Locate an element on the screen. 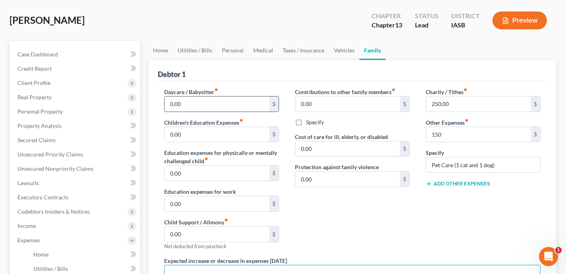  a: Lawsuits is located at coordinates (76, 183).